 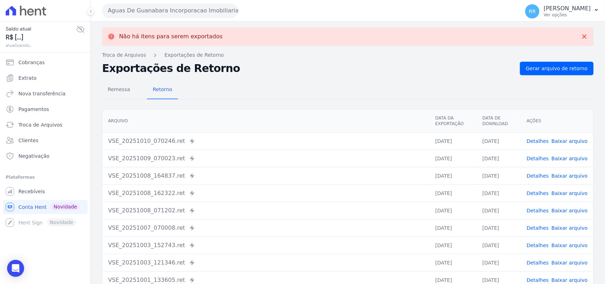 What do you see at coordinates (556, 68) in the screenshot?
I see `span: Gerar arquivo de retorno` at bounding box center [556, 68].